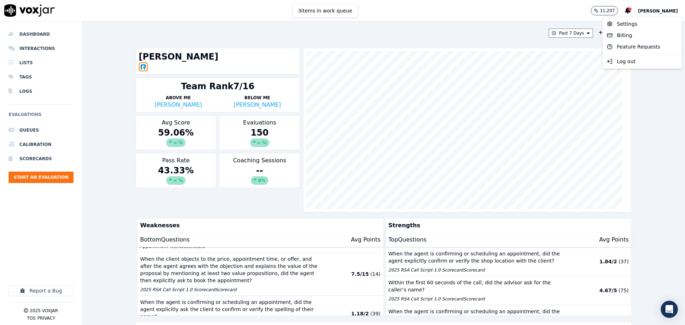  What do you see at coordinates (259, 137) in the screenshot?
I see `div: 150` at bounding box center [259, 137].